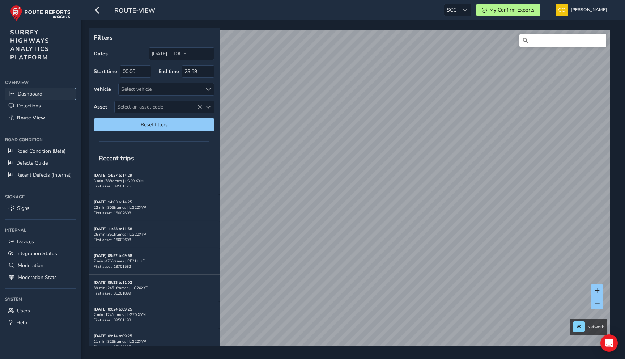 This screenshot has height=359, width=625. What do you see at coordinates (154, 38) in the screenshot?
I see `p: Filters` at bounding box center [154, 38].